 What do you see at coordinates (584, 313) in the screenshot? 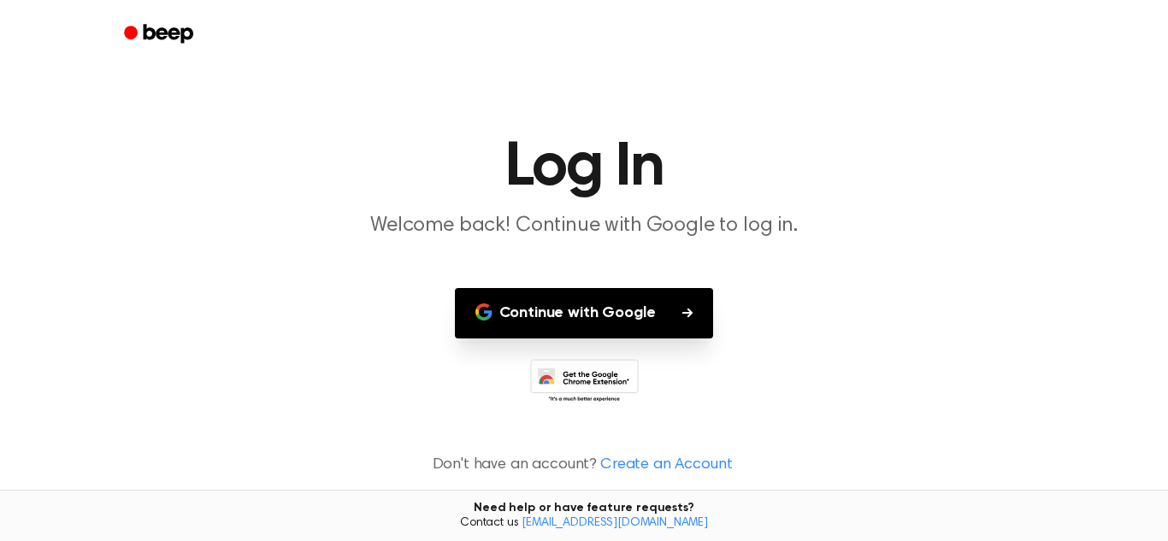
I see `button: Continue with Google` at bounding box center [584, 313].